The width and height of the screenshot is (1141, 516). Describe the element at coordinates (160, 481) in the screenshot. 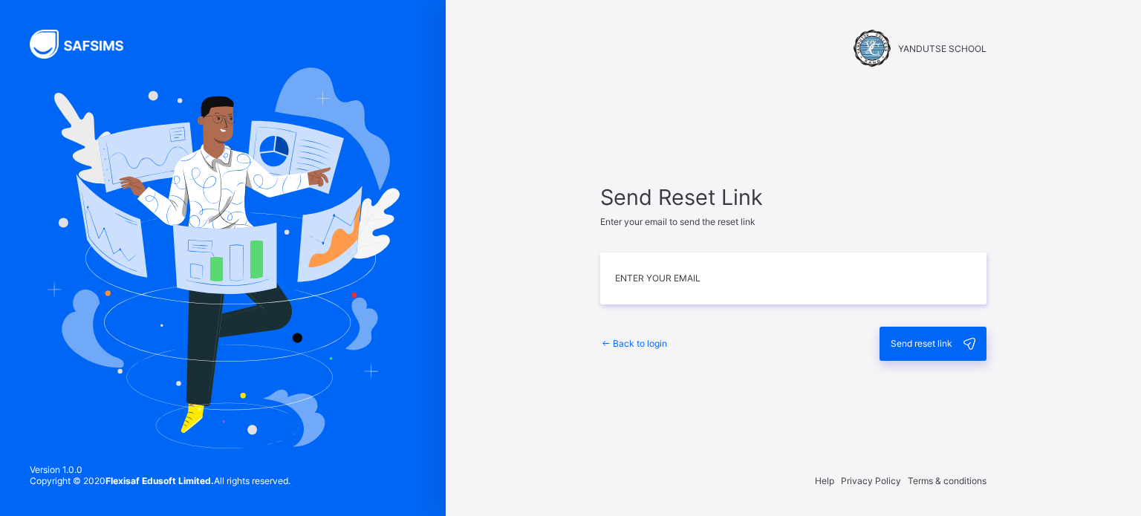

I see `strong: Flexisaf Edusoft Limited.` at that location.